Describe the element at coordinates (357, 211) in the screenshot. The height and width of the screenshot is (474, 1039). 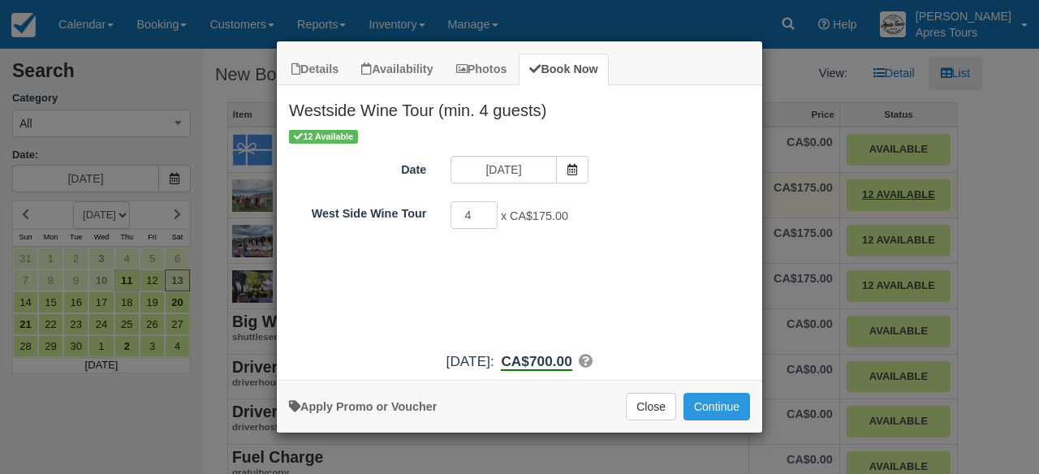
I see `label: West Side Wine Tour` at that location.